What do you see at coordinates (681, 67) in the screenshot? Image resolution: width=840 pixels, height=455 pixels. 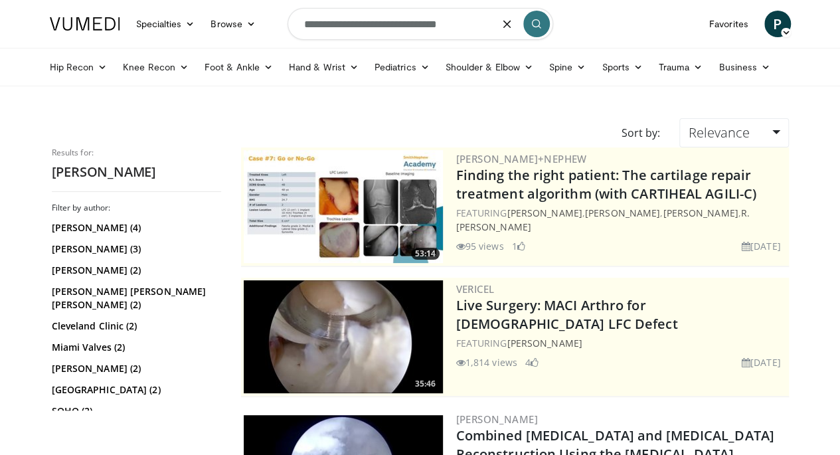 I see `a: Trauma` at bounding box center [681, 67].